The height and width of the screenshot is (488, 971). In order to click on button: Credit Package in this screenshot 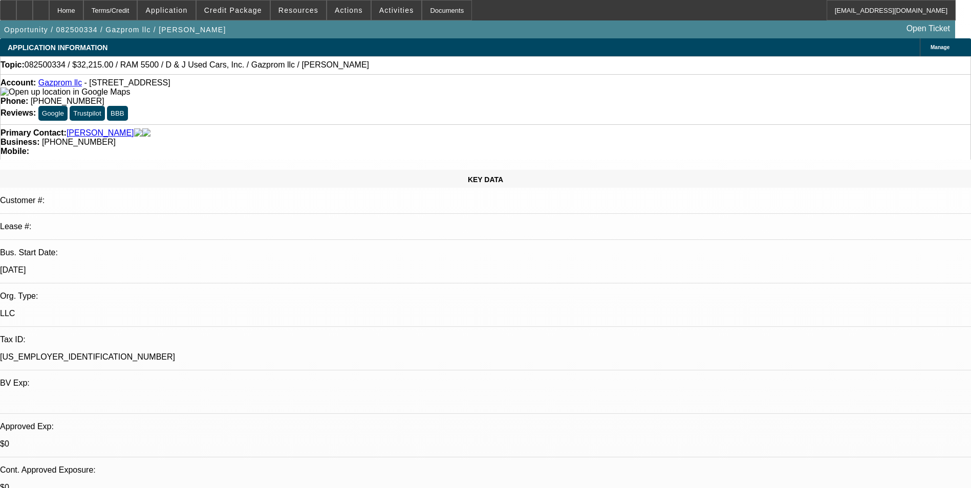, I will do `click(233, 10)`.